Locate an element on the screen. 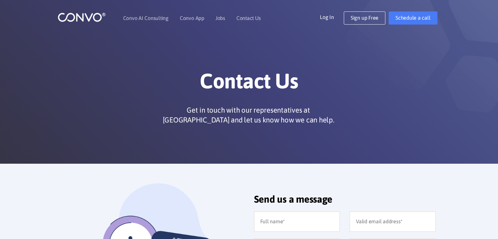 Image resolution: width=498 pixels, height=239 pixels. a: Sign up Free is located at coordinates (365, 18).